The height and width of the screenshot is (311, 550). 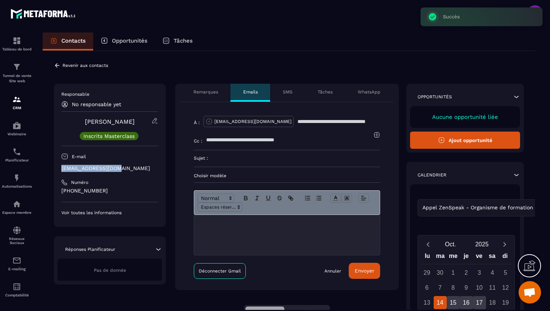 I want to click on div: ma, so click(x=440, y=257).